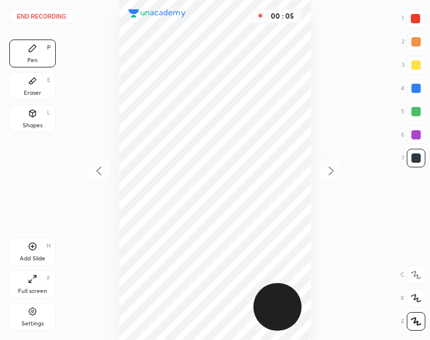 Image resolution: width=430 pixels, height=340 pixels. I want to click on div: H, so click(48, 246).